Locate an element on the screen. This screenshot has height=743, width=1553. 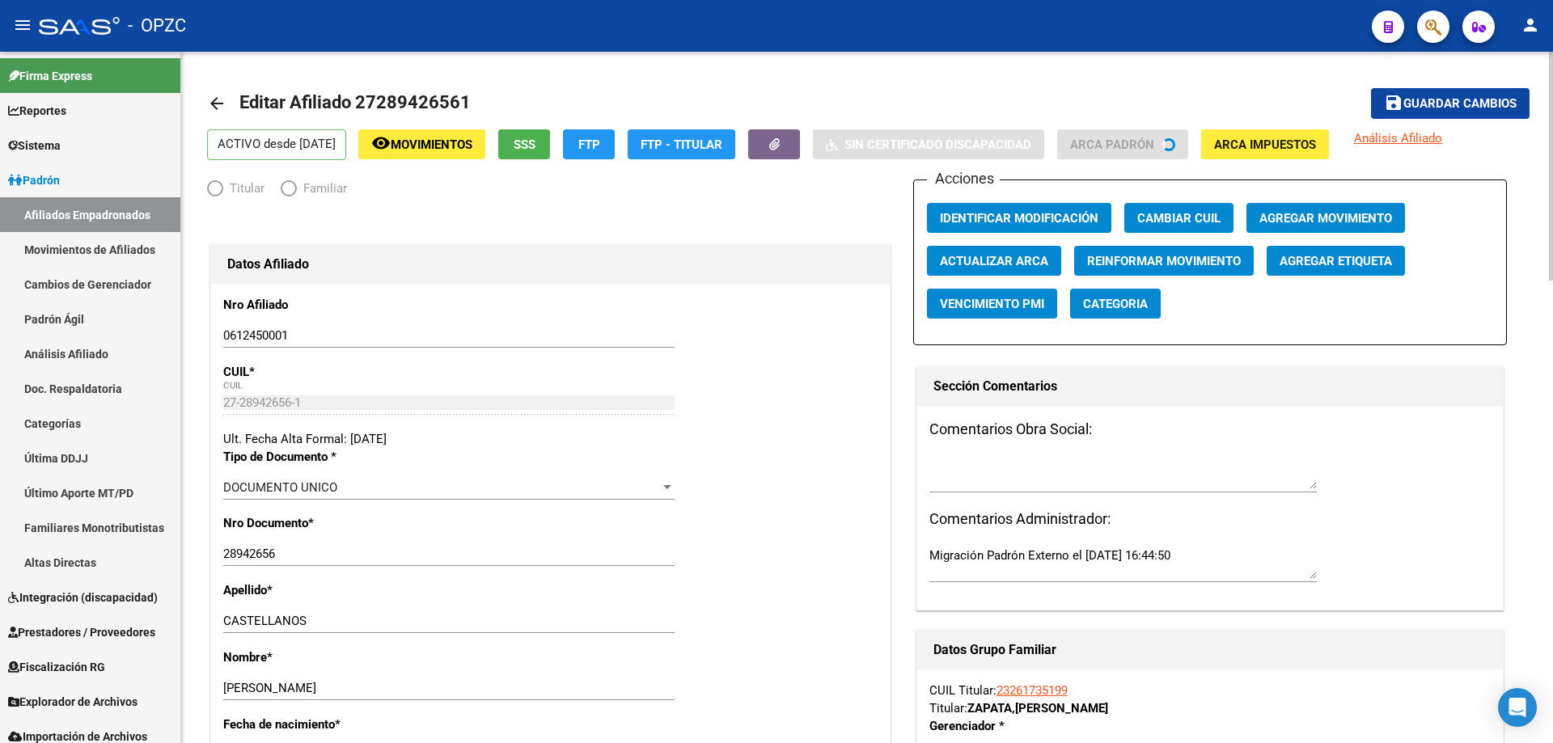
button: ARCA Impuestos is located at coordinates (1265, 144).